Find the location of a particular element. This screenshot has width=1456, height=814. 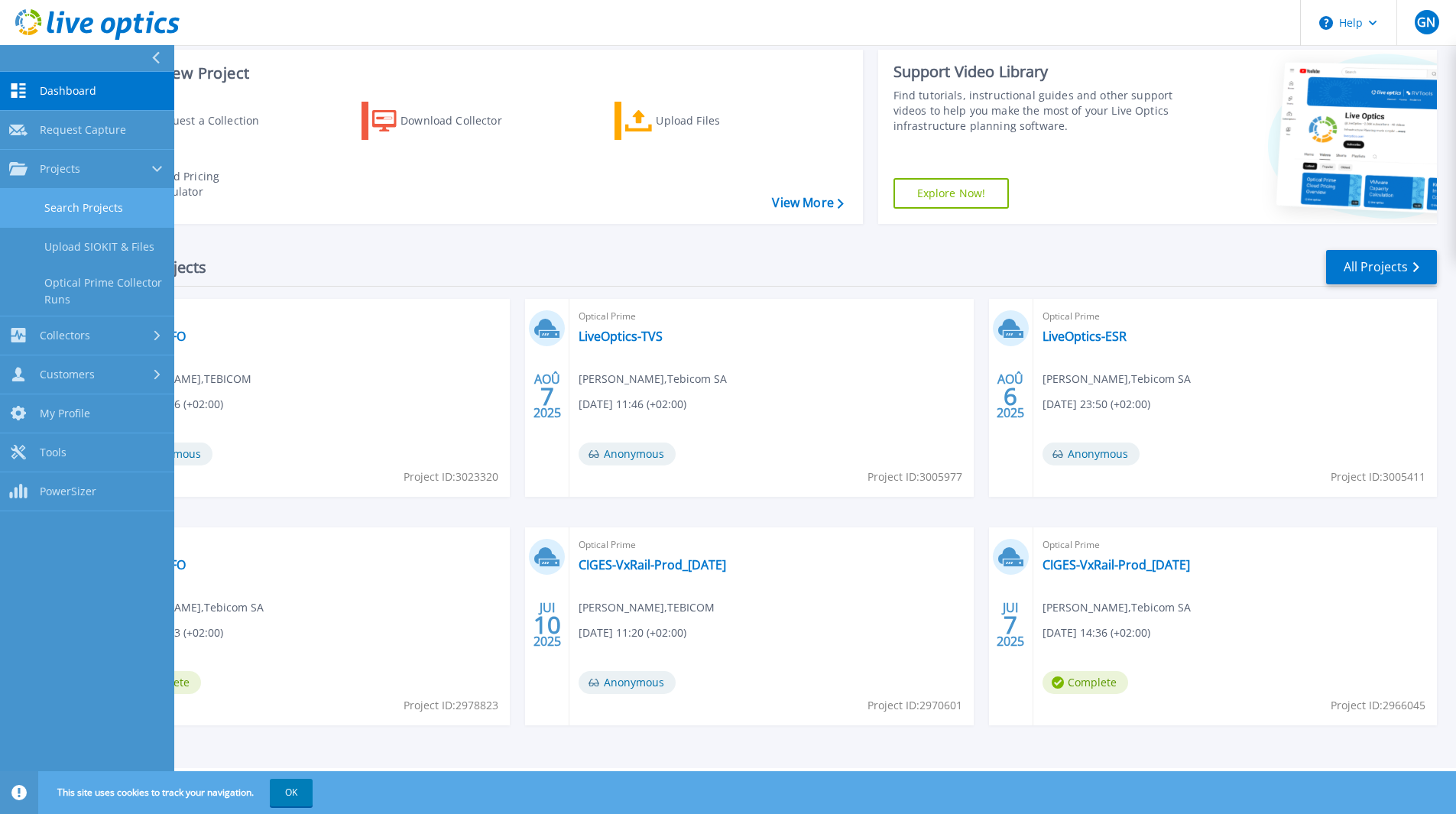

span: My Profile is located at coordinates (65, 414).